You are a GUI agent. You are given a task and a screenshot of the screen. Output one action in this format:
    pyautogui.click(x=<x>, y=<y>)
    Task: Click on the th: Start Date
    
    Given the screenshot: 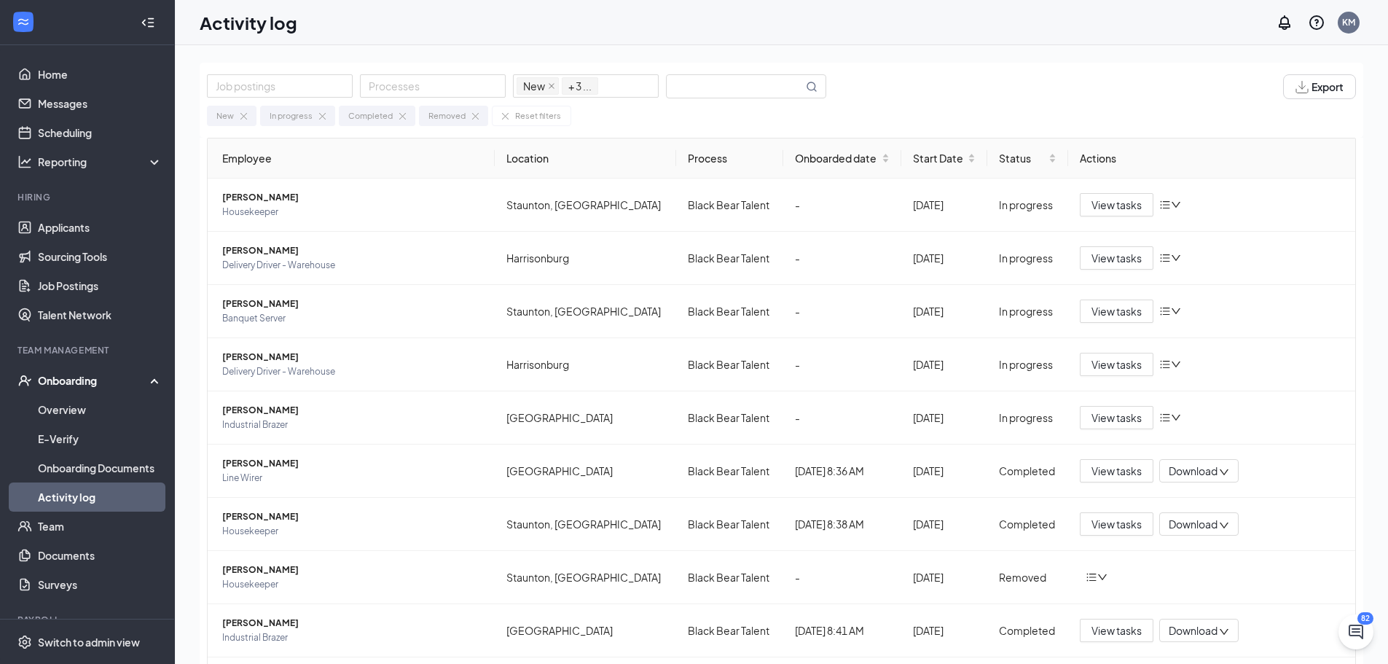 What is the action you would take?
    pyautogui.click(x=944, y=158)
    